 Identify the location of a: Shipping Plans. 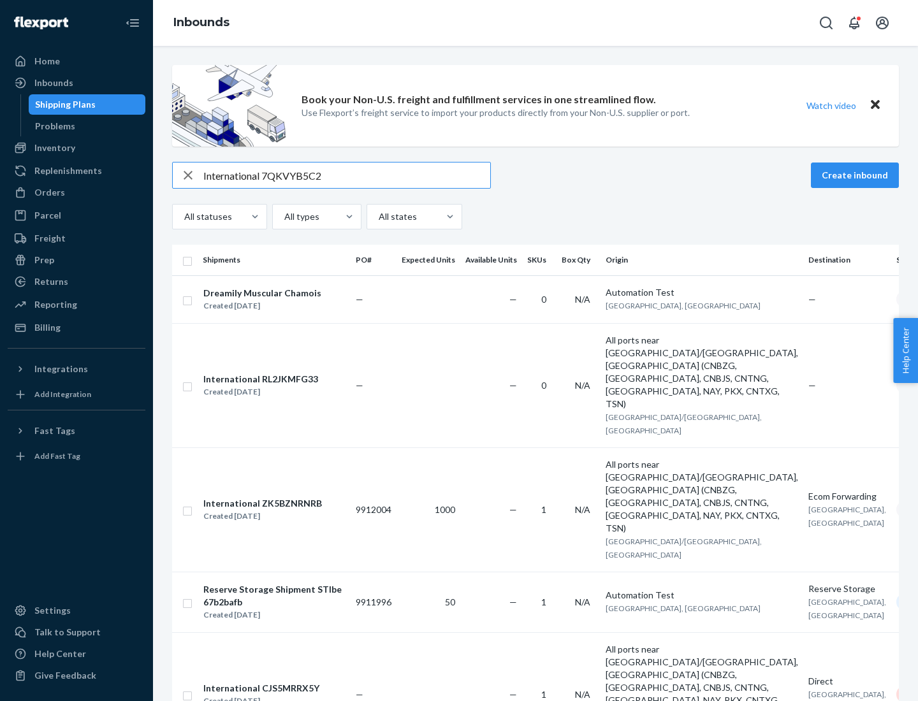
(87, 105).